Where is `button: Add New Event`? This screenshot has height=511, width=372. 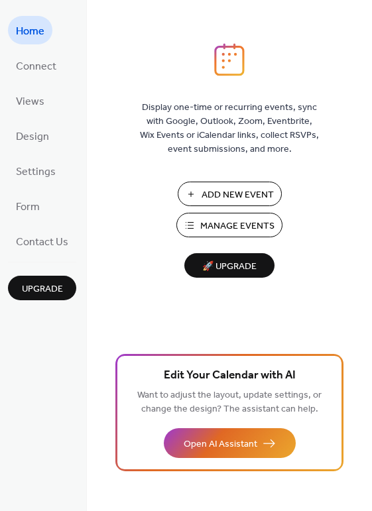
button: Add New Event is located at coordinates (229, 194).